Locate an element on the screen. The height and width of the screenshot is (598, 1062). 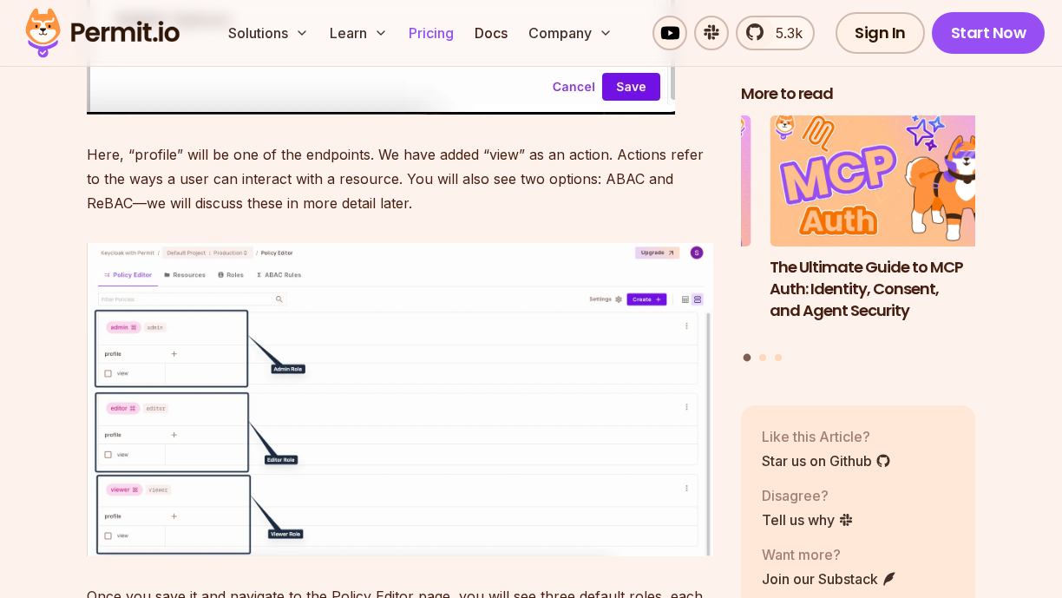
img: Human-in-the-Loop for AI Agents: Best Practices, Frameworks, Use Cases, and Demo is located at coordinates (634, 181).